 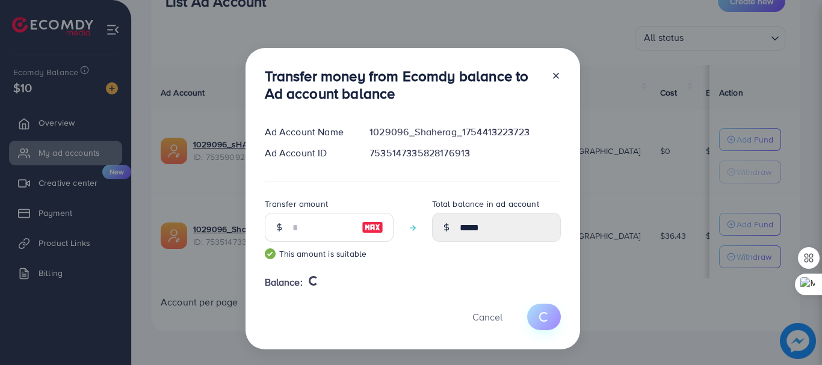 What do you see at coordinates (308, 153) in the screenshot?
I see `div: Ad Account ID` at bounding box center [308, 153].